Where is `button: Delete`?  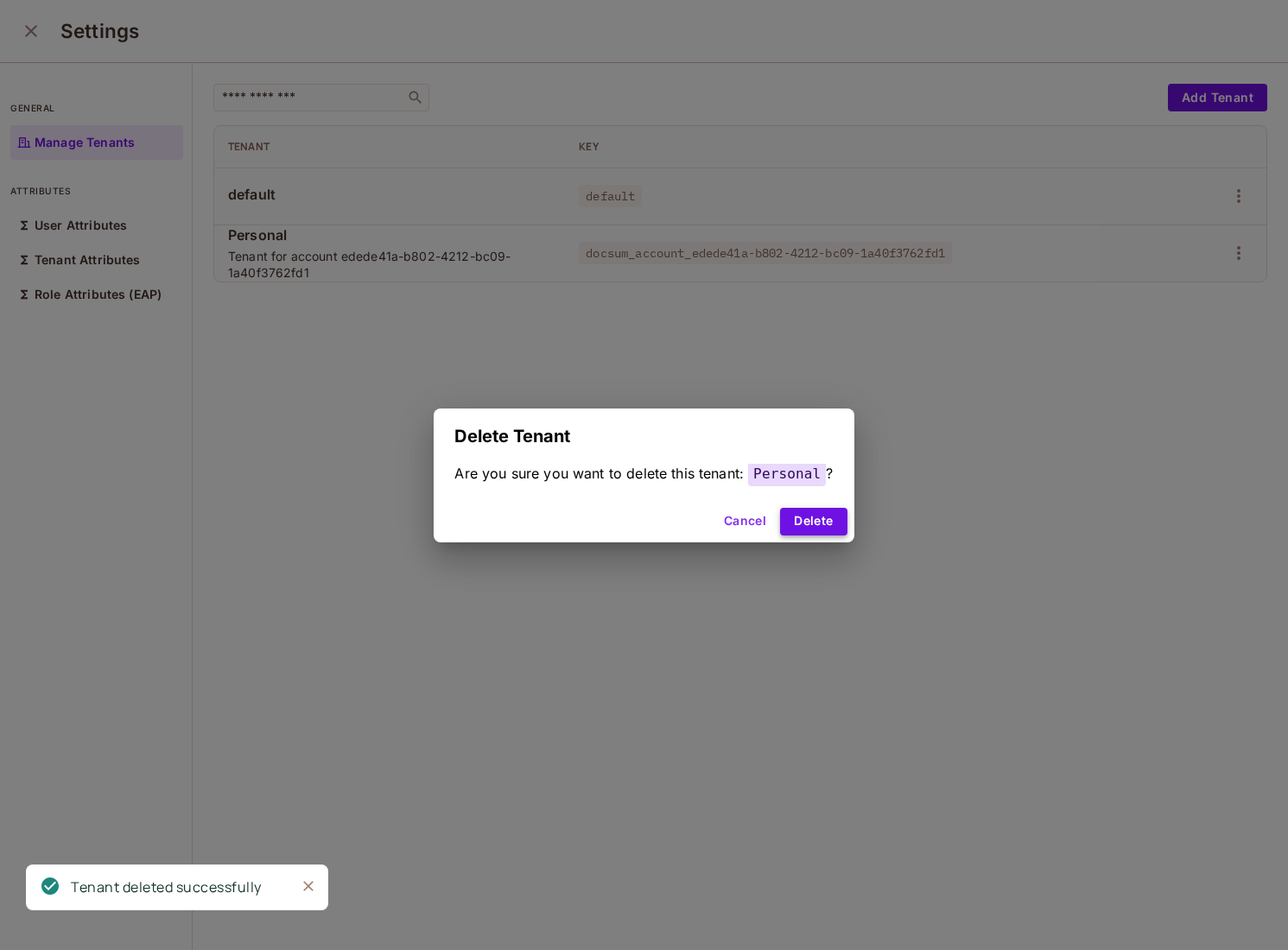
button: Delete is located at coordinates (813, 521).